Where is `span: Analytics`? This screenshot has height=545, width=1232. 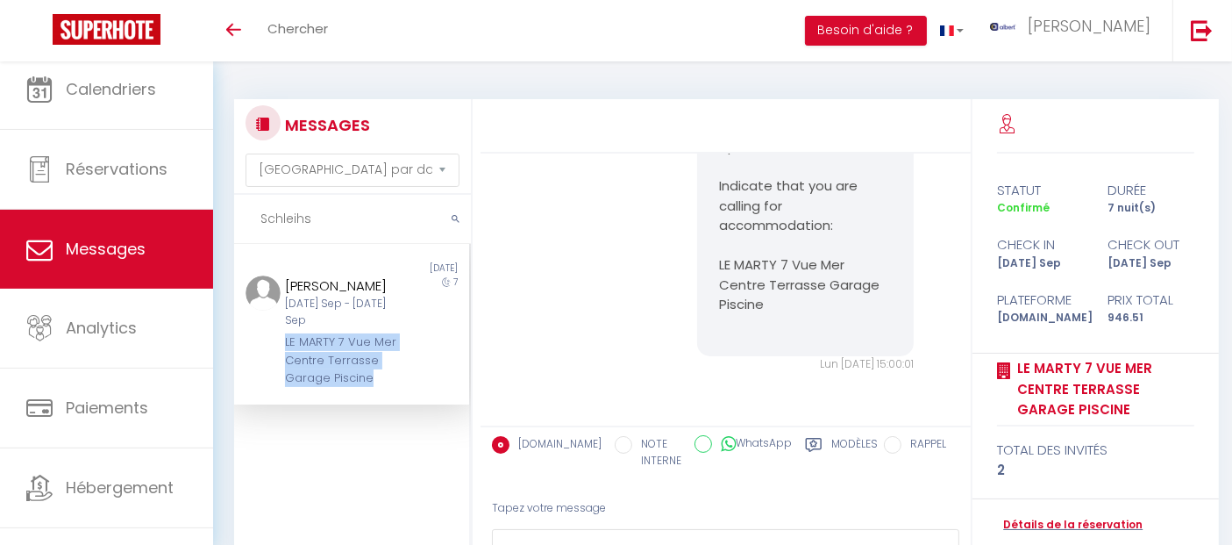 span: Analytics is located at coordinates (101, 327).